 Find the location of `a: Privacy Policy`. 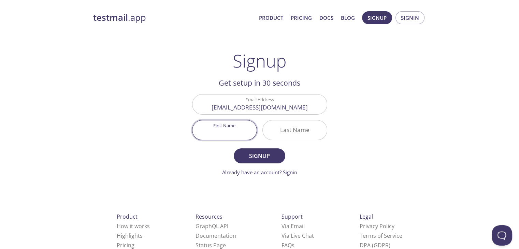

a: Privacy Policy is located at coordinates (377, 226).